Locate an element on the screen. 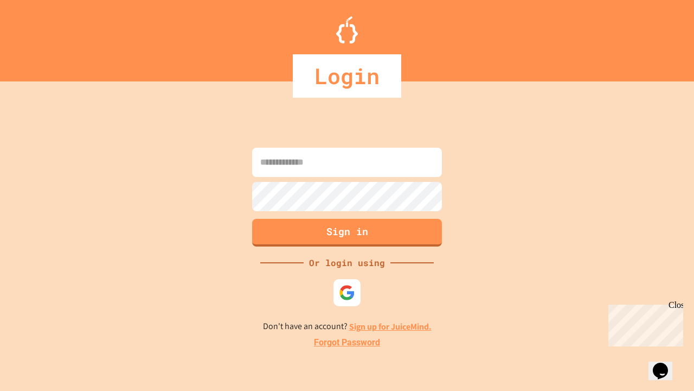  button: Sign in is located at coordinates (347, 232).